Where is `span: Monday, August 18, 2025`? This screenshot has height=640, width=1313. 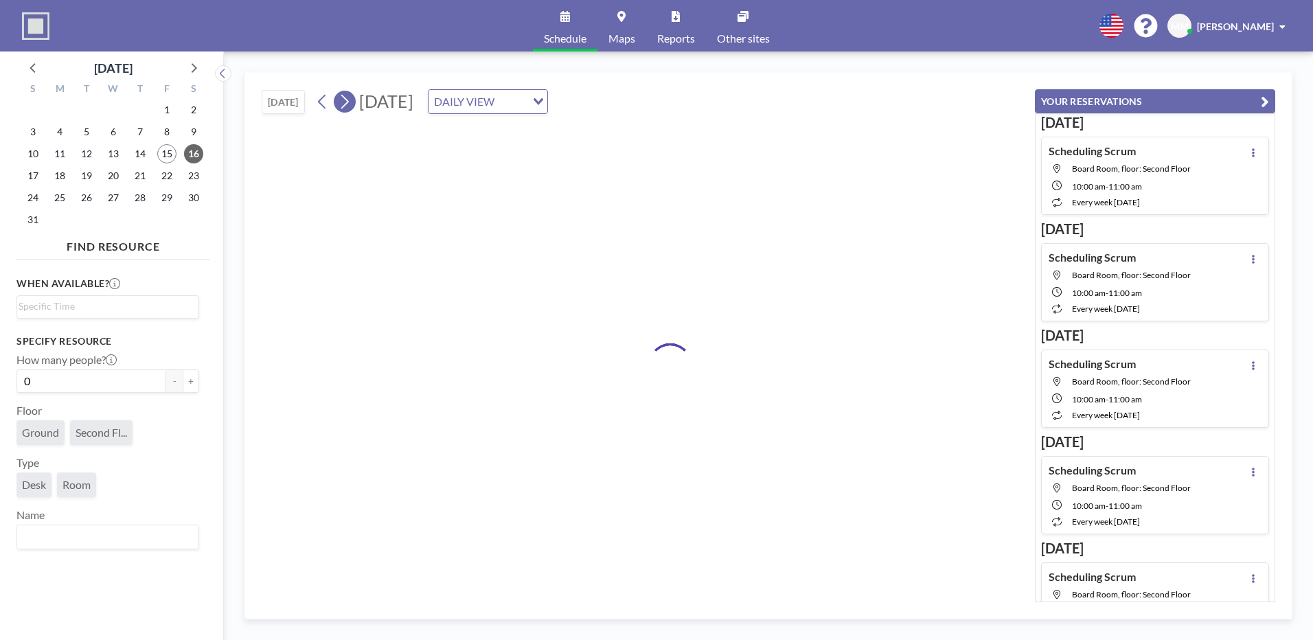
span: Monday, August 18, 2025 is located at coordinates (60, 176).